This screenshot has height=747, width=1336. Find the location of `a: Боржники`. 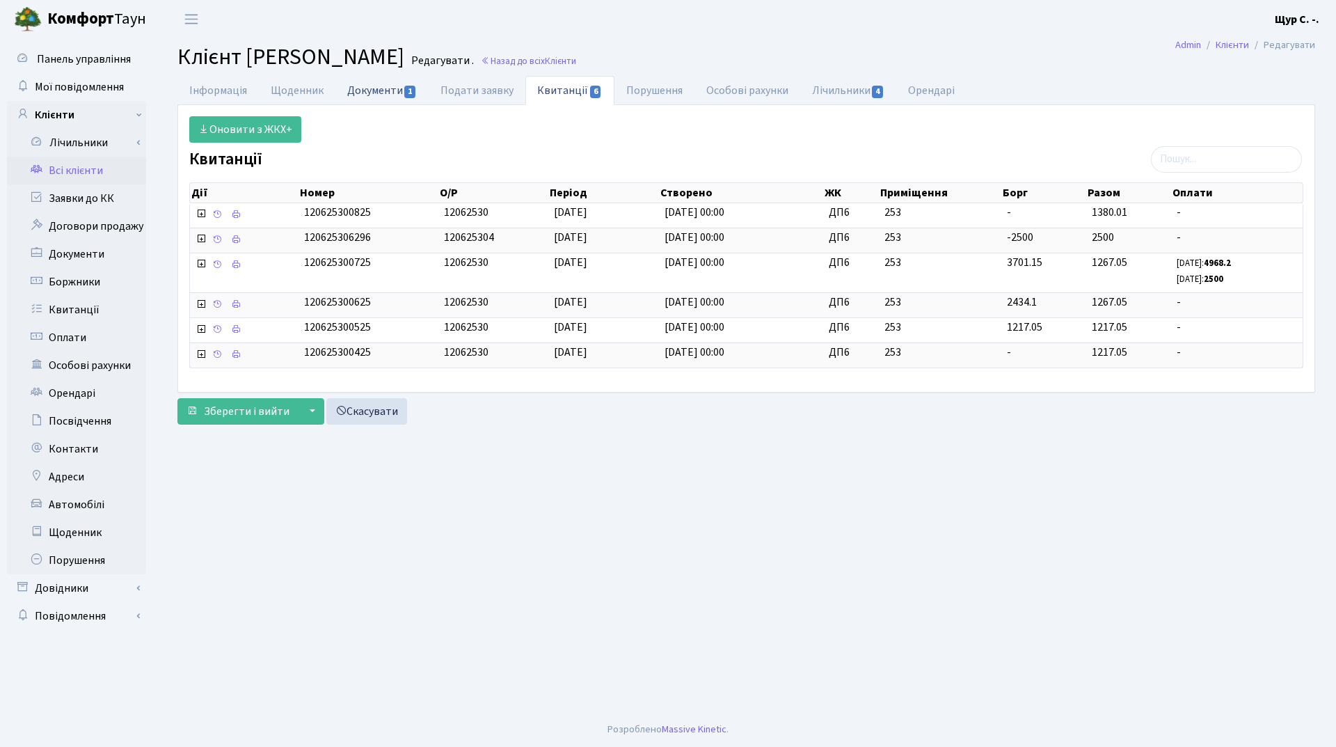

a: Боржники is located at coordinates (77, 282).